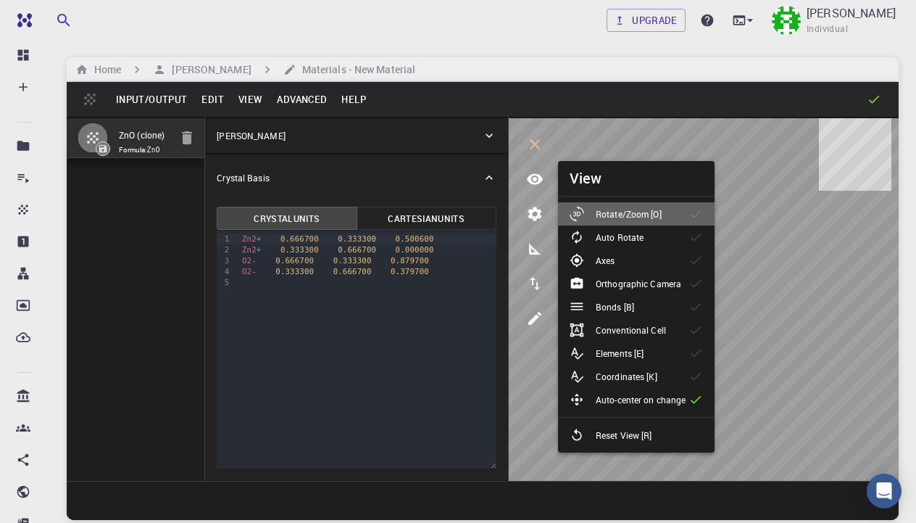 This screenshot has height=523, width=916. What do you see at coordinates (22, 20) in the screenshot?
I see `img: logo` at bounding box center [22, 20].